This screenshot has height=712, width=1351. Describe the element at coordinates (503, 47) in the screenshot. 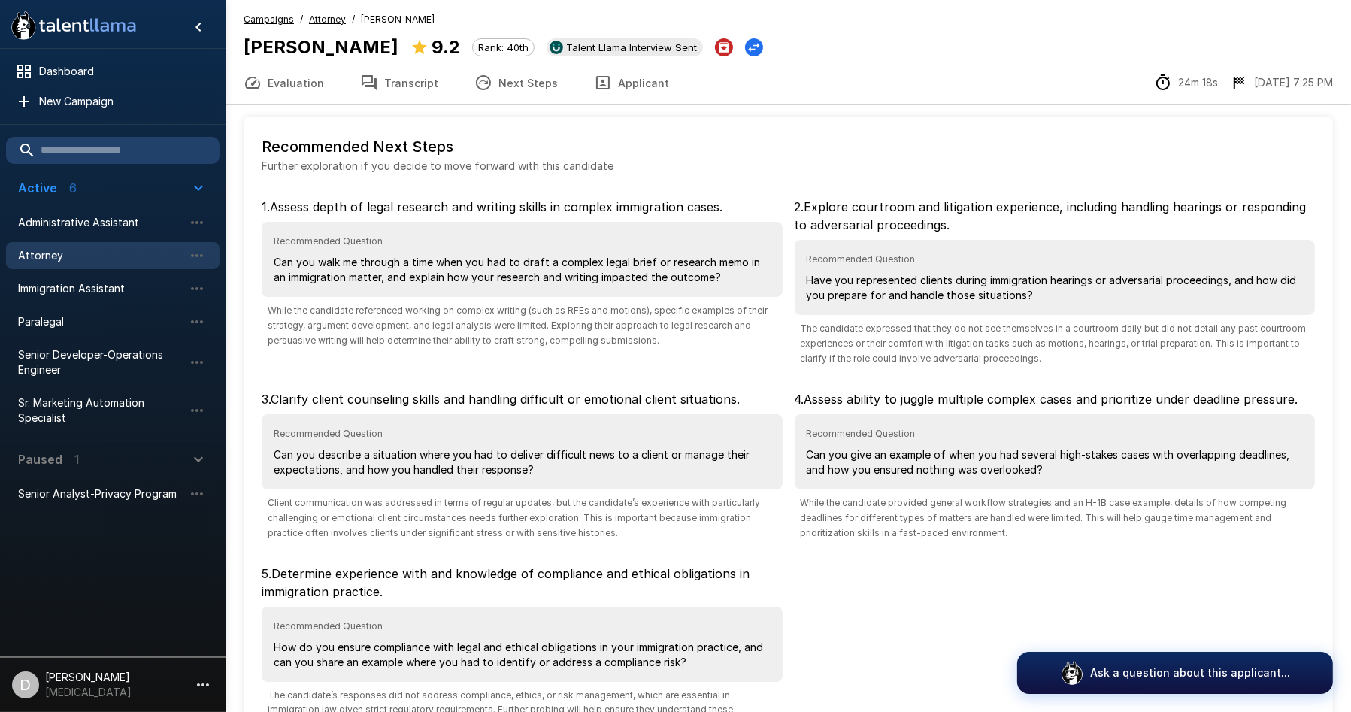

I see `span: Rank: 40th` at that location.